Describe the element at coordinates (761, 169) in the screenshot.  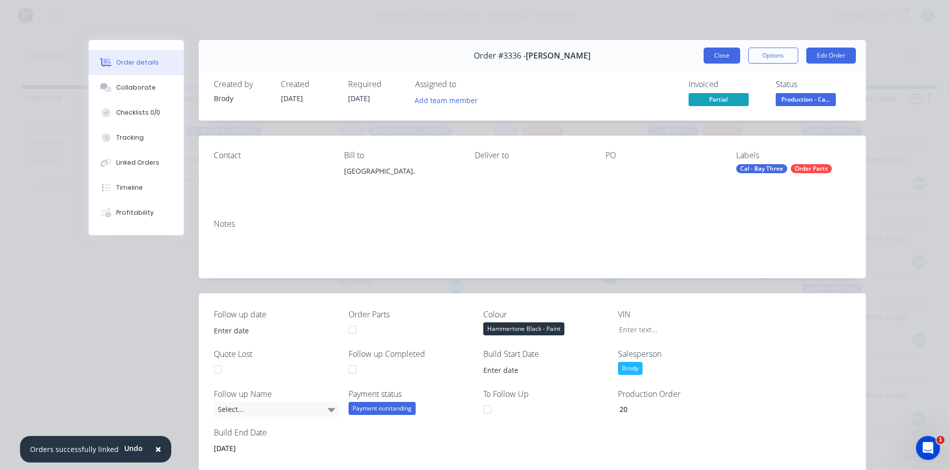
I see `div: Cal - Bay Three` at that location.